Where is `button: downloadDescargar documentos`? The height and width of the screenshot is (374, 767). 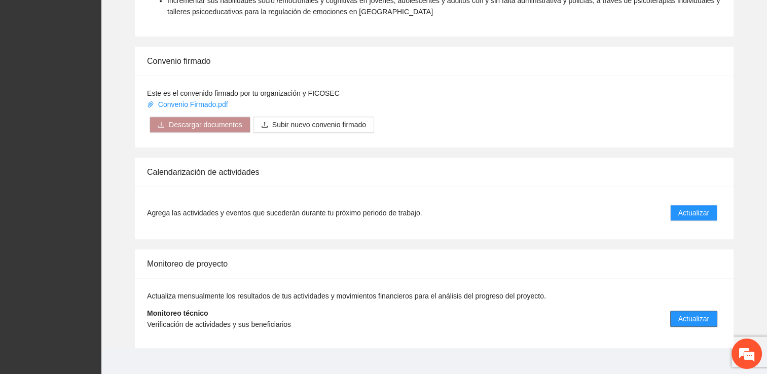 button: downloadDescargar documentos is located at coordinates (200, 125).